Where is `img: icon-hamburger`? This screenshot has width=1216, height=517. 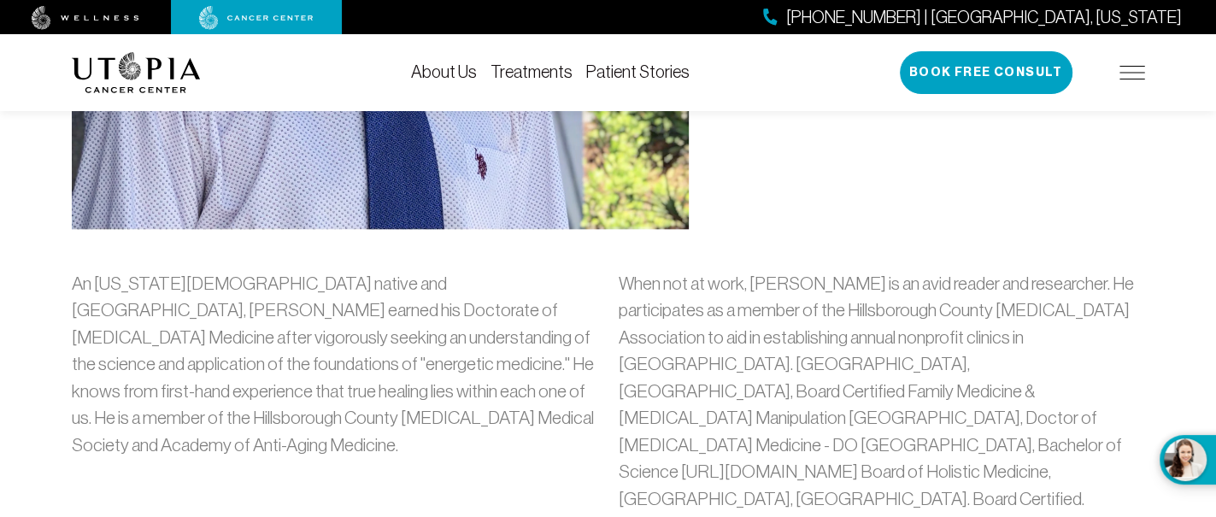
img: icon-hamburger is located at coordinates (1132, 73).